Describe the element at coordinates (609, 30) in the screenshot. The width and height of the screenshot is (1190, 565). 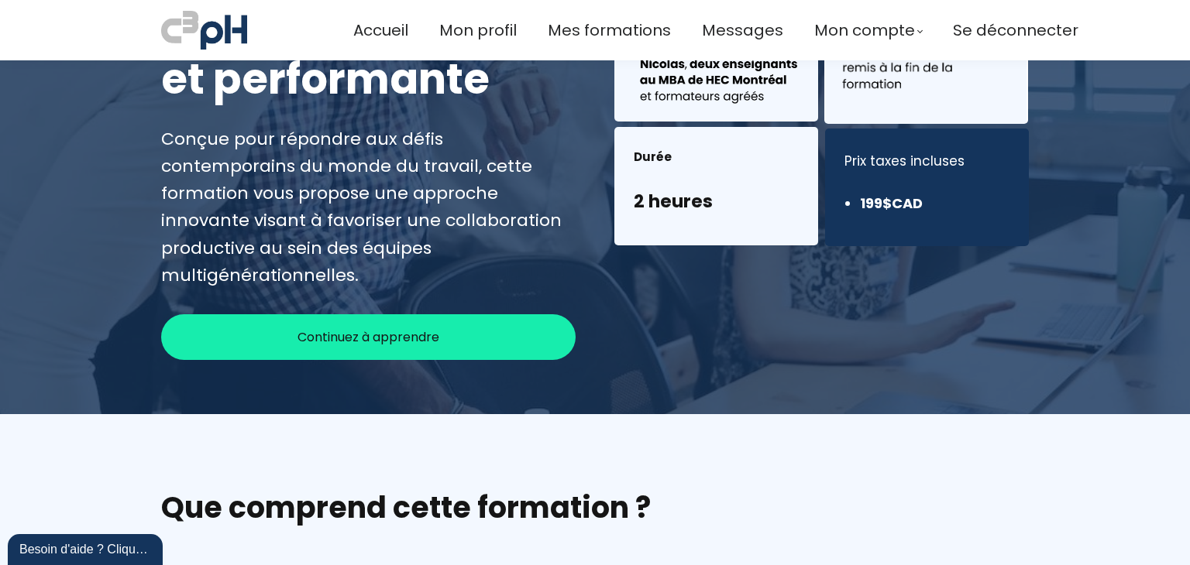
I see `span: Mes formations` at that location.